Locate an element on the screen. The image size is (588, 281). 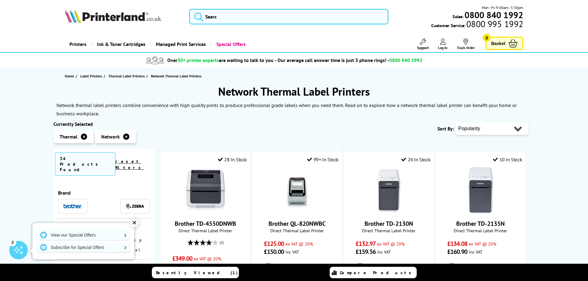
span: Customer Service: is located at coordinates (477, 25).